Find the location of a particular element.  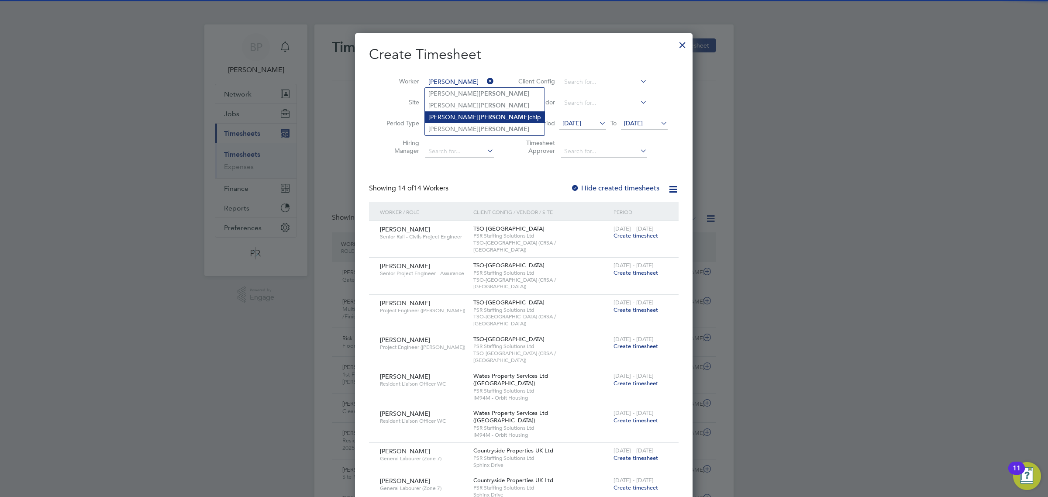

label: Period Type is located at coordinates (400, 123).